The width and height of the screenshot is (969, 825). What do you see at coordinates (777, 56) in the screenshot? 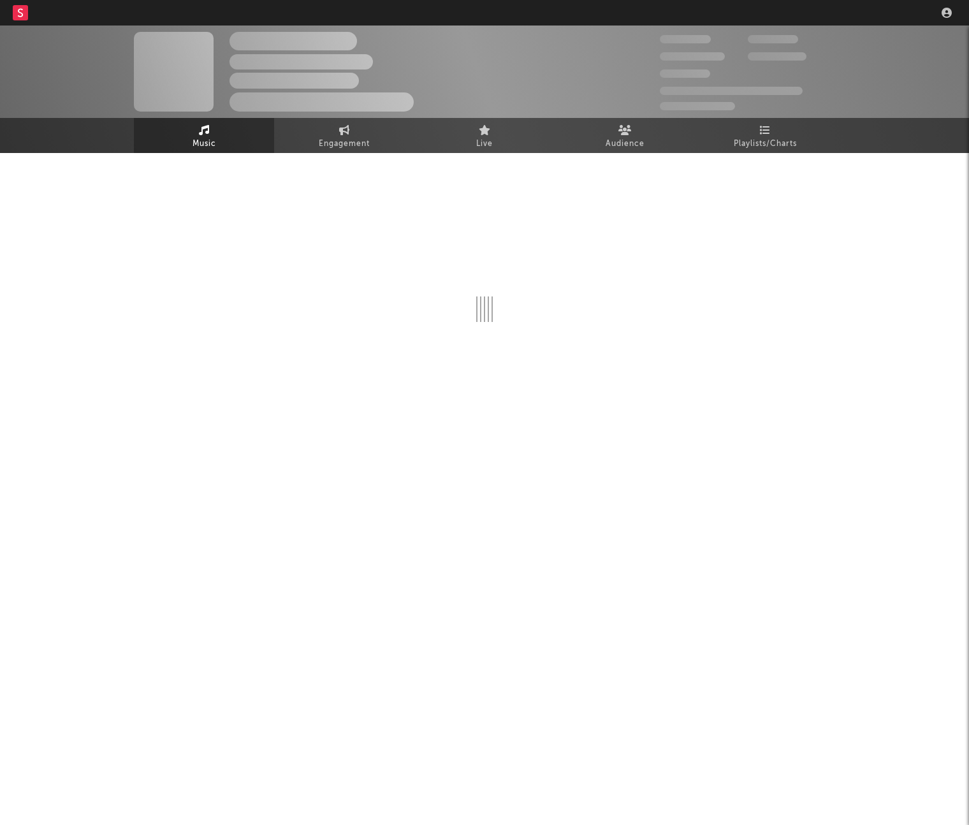
I see `span: 1,000,000` at bounding box center [777, 56].